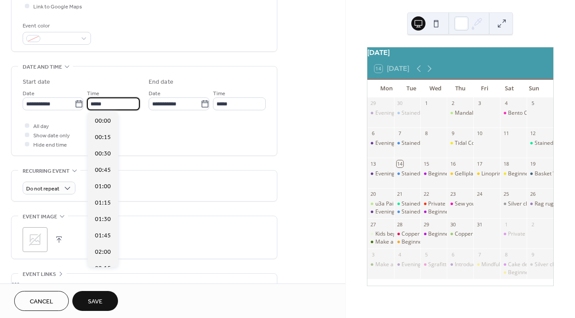  What do you see at coordinates (103, 170) in the screenshot?
I see `span: 00:45` at bounding box center [103, 170].